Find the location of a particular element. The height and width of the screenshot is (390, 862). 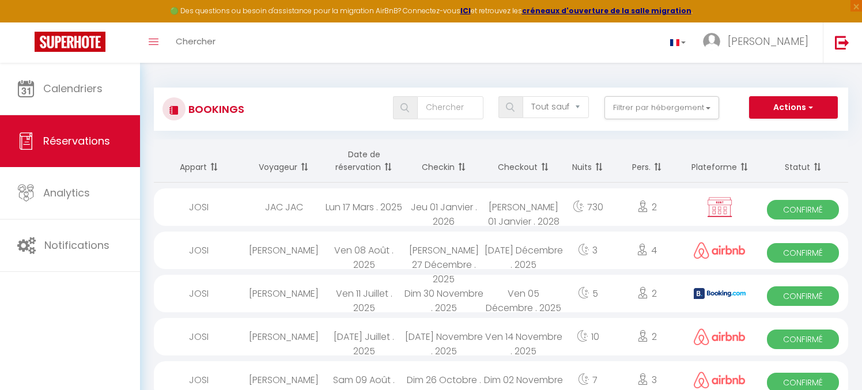

span: Notifications is located at coordinates (77, 245).